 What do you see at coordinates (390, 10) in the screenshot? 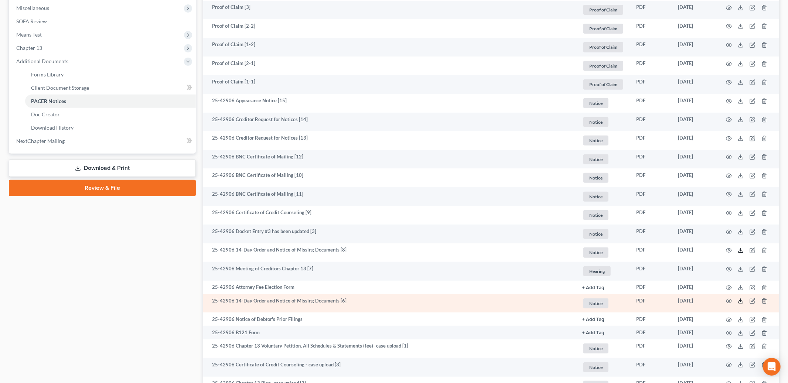
I see `td: Proof of Claim [3]` at bounding box center [390, 10].